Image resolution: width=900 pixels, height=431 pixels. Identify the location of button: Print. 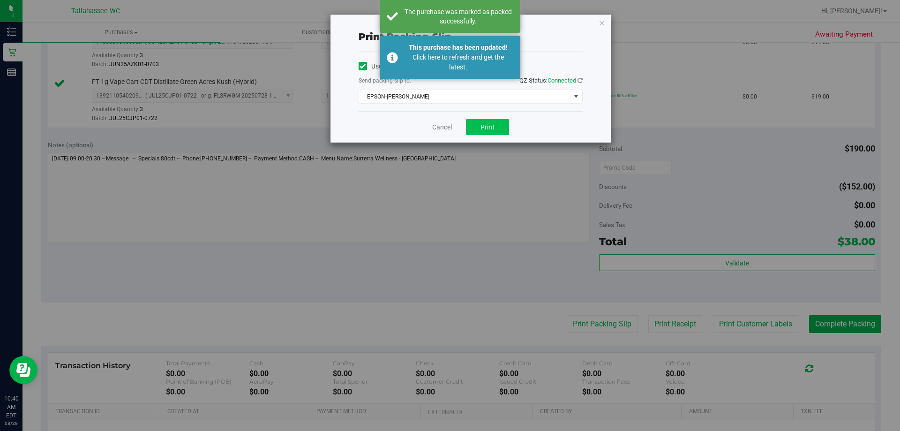
(487, 127).